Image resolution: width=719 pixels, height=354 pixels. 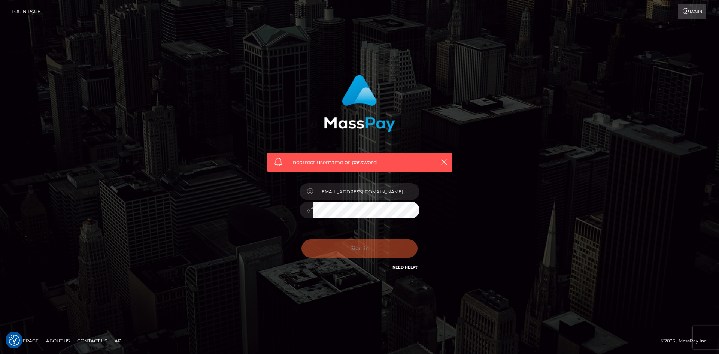 I want to click on a: Login, so click(x=693, y=12).